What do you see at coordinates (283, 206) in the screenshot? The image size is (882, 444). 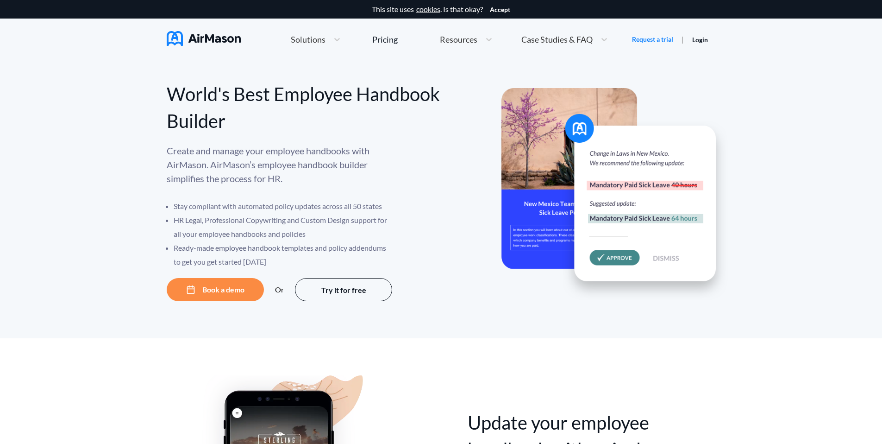 I see `li: Stay compliant with automated policy updates across all 50 states` at bounding box center [283, 206].